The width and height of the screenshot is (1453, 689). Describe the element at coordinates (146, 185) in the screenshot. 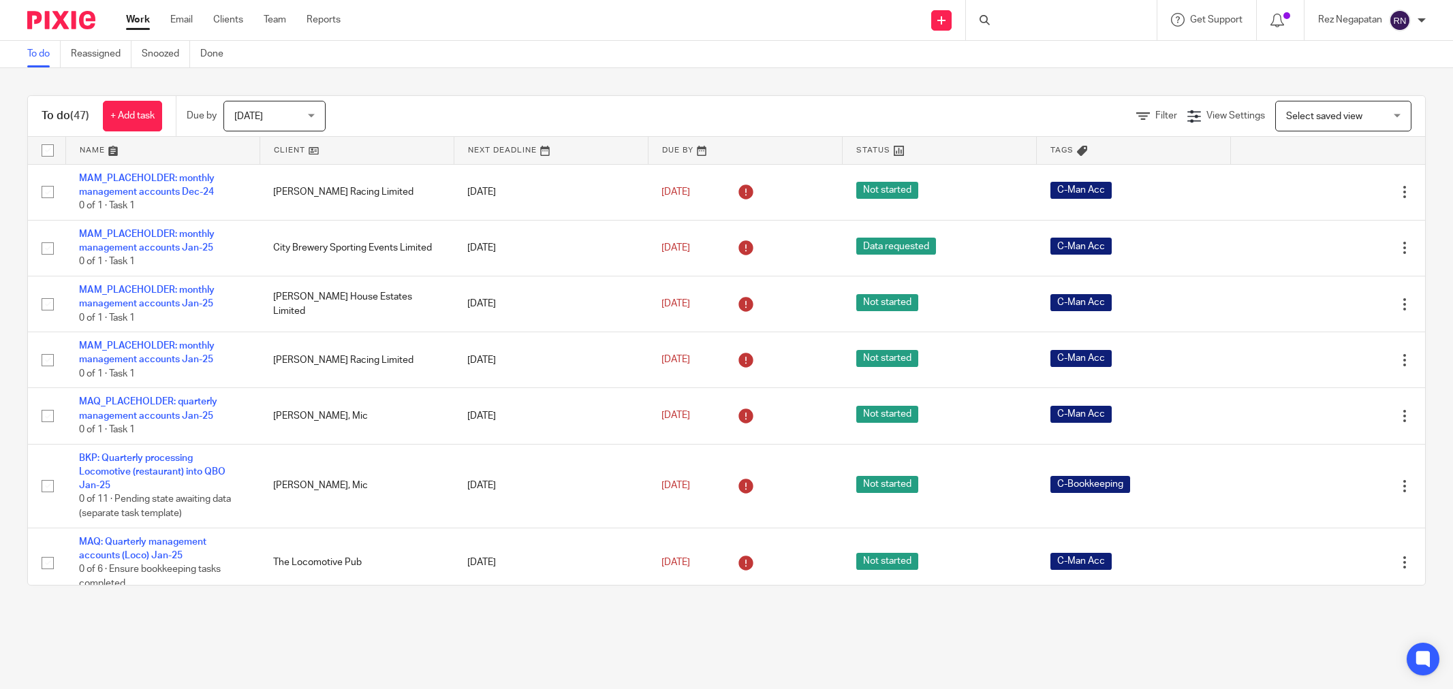

I see `a: MAM_PLACEHOLDER: monthly management accounts Dec-24` at that location.